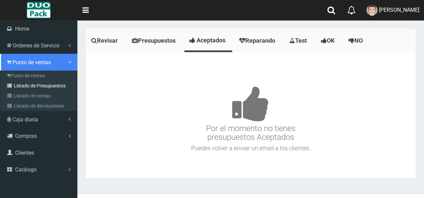 This screenshot has height=198, width=424. Describe the element at coordinates (328, 41) in the screenshot. I see `a: OK` at that location.